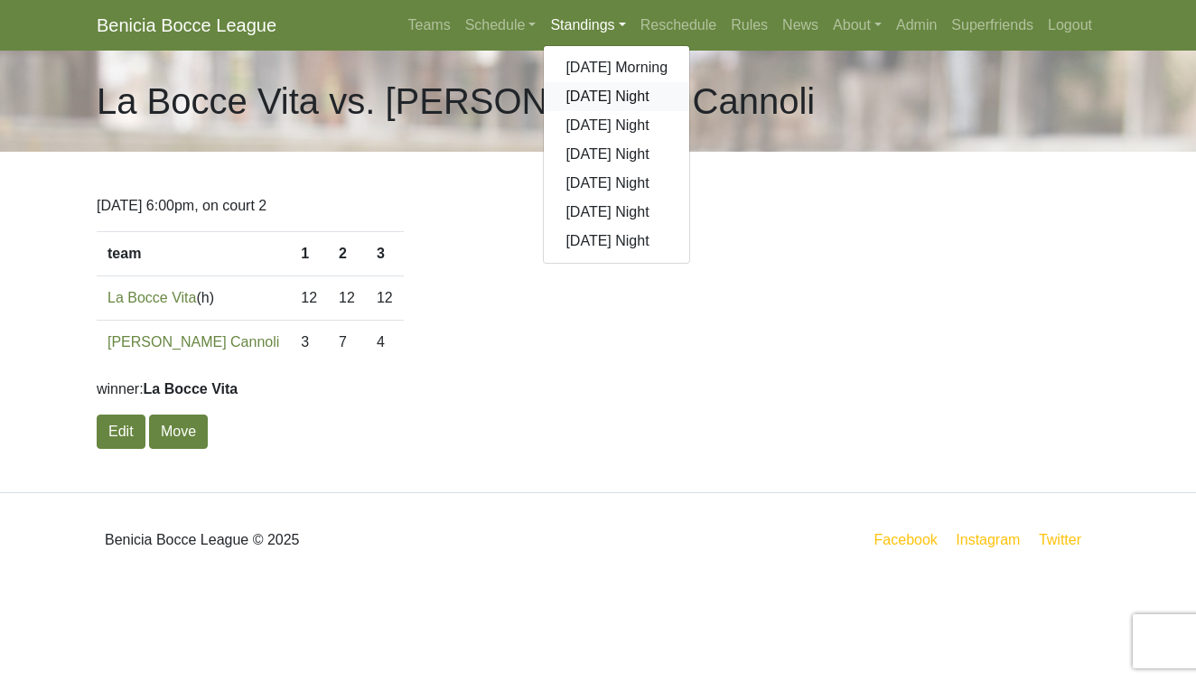 Image resolution: width=1196 pixels, height=681 pixels. I want to click on a: Rules, so click(749, 25).